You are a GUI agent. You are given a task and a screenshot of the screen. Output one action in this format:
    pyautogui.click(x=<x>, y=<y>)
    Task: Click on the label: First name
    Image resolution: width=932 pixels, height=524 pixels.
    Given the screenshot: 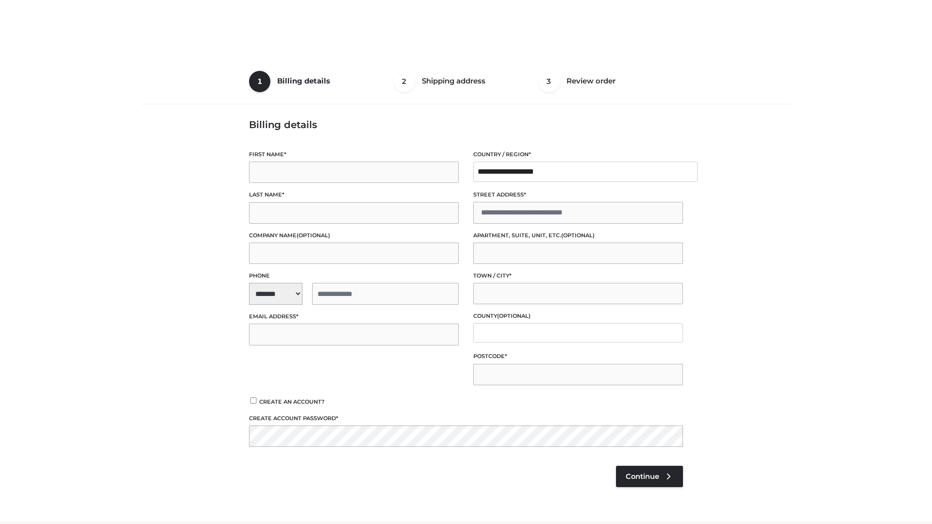 What is the action you would take?
    pyautogui.click(x=354, y=154)
    